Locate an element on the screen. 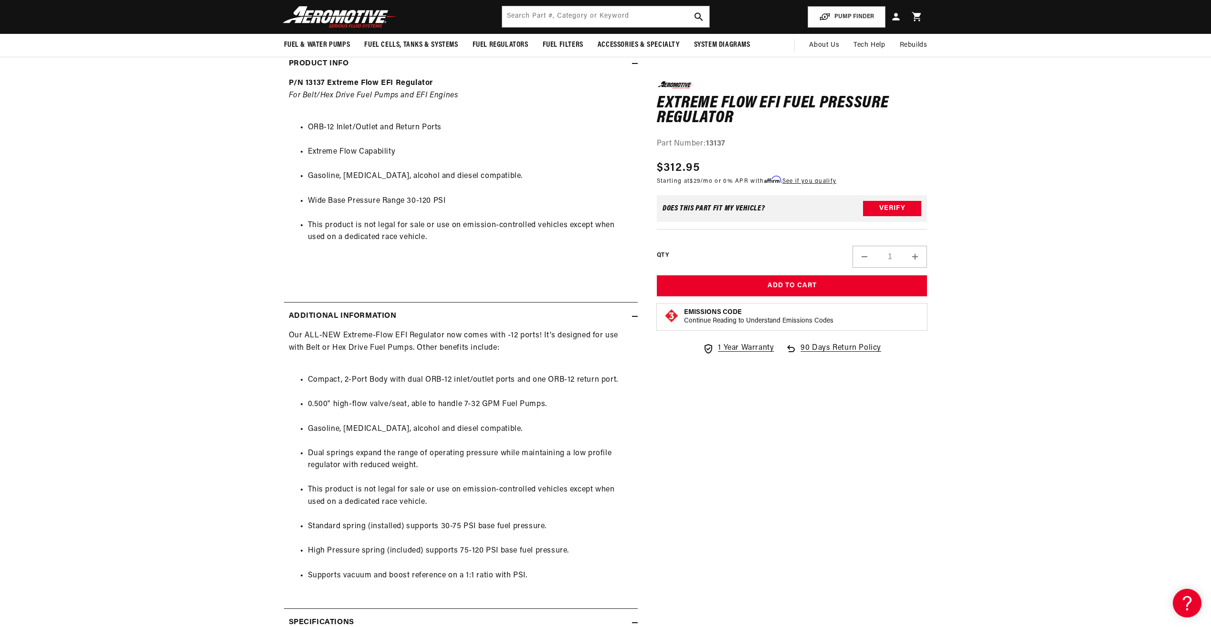 The height and width of the screenshot is (627, 1211). span: System Diagrams is located at coordinates (722, 45).